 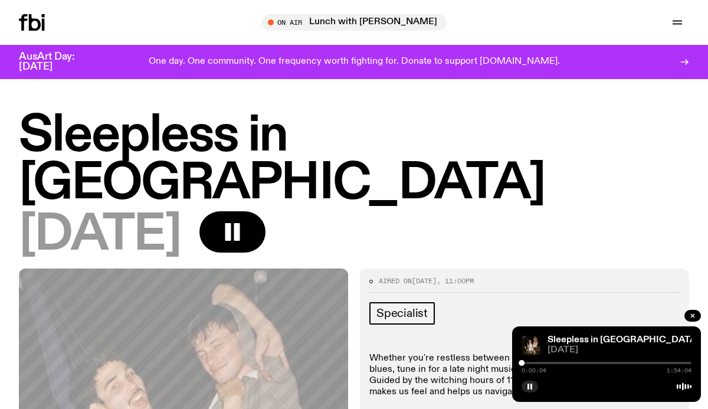 I want to click on span: Aired on, so click(x=395, y=281).